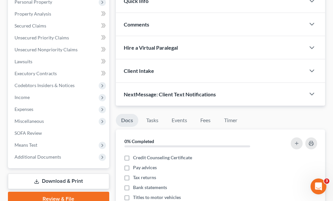 This screenshot has height=201, width=333. I want to click on span: Secured Claims, so click(30, 25).